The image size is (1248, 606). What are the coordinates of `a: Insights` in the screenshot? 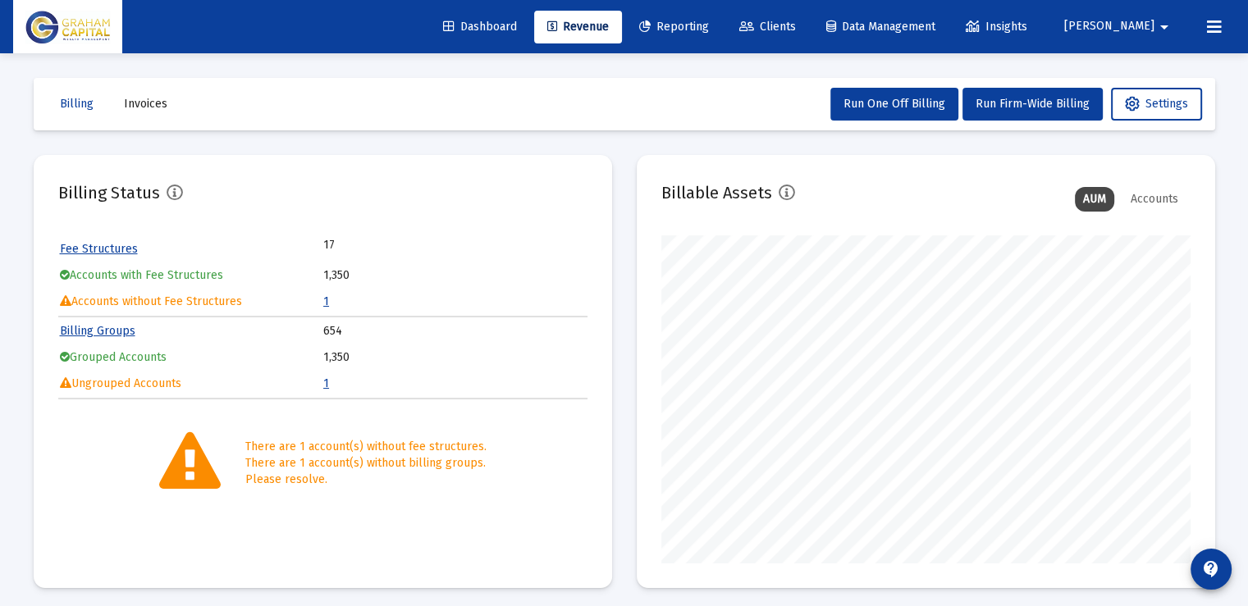 It's located at (996, 27).